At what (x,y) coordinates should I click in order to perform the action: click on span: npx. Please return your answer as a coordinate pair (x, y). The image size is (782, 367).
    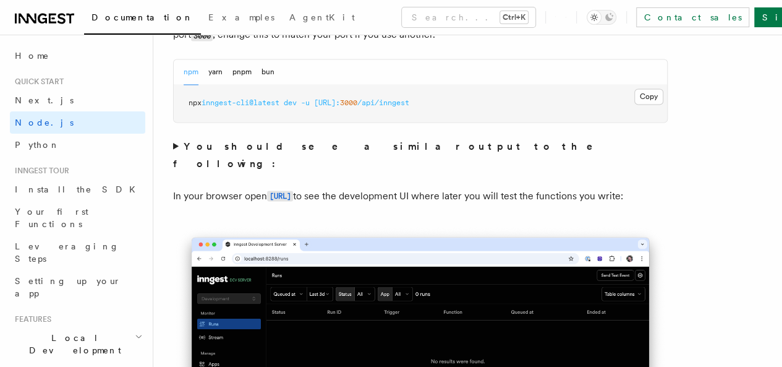
    Looking at the image, I should click on (195, 103).